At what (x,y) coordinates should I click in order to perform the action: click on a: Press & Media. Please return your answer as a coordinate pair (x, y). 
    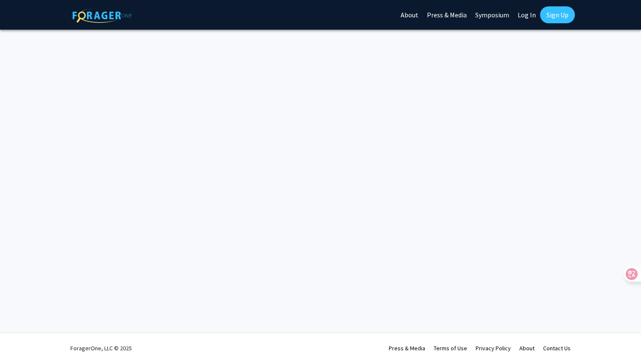
    Looking at the image, I should click on (407, 349).